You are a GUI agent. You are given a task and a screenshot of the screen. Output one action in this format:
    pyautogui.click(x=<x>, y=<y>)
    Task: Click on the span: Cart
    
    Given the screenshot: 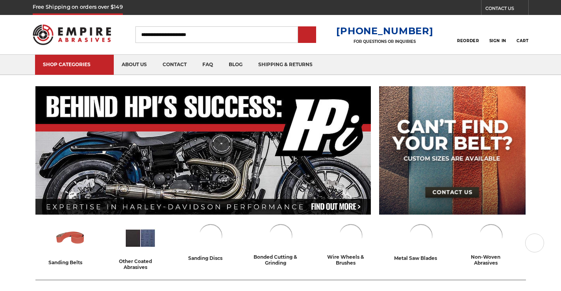 What is the action you would take?
    pyautogui.click(x=523, y=41)
    